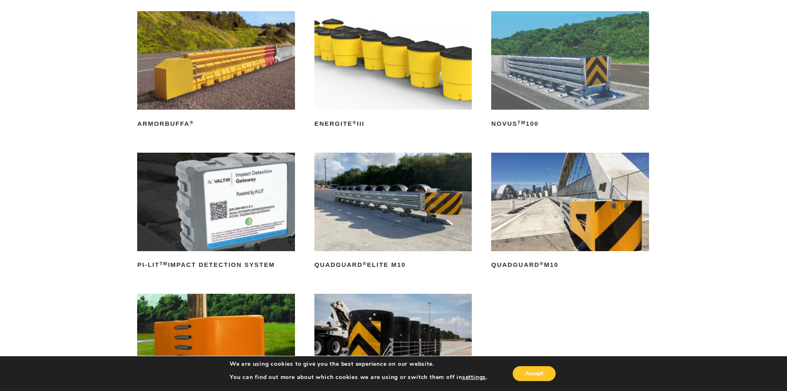 This screenshot has height=391, width=787. I want to click on h2: ArmorBuffa, so click(216, 124).